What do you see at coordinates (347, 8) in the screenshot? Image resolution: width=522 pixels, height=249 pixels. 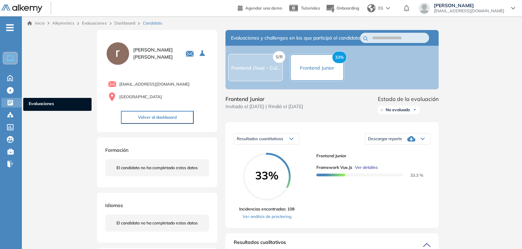 I see `span: Onboarding` at bounding box center [347, 8].